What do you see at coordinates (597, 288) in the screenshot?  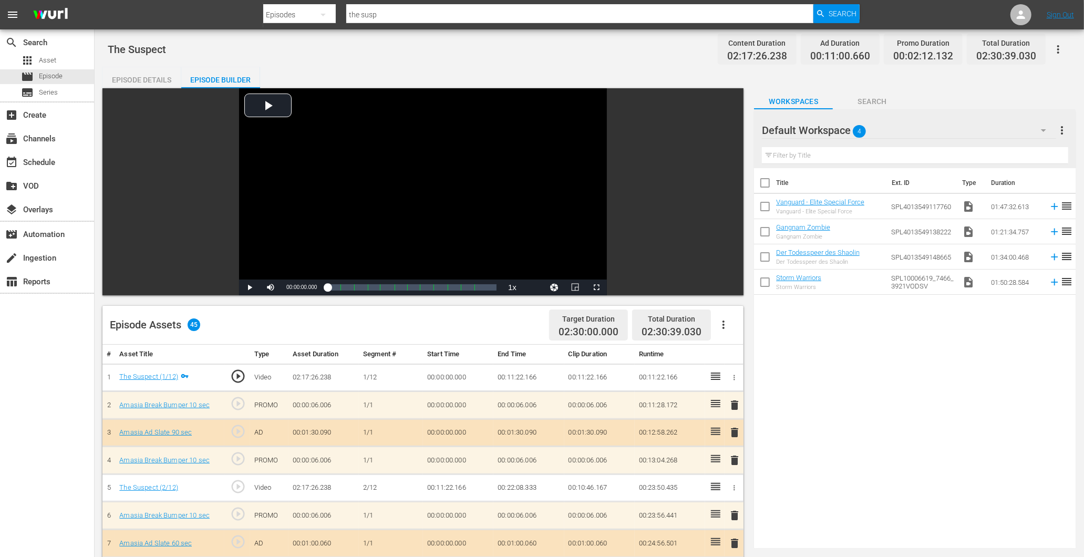 I see `button: Fullscreen` at bounding box center [597, 288].